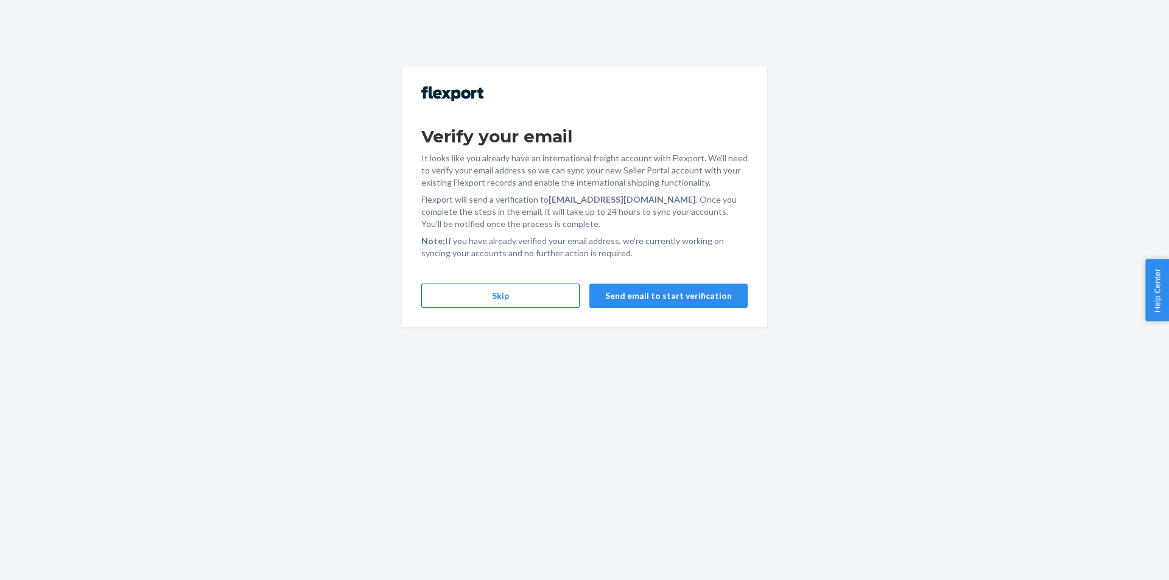  Describe the element at coordinates (668, 296) in the screenshot. I see `button: Send email to start verification` at that location.